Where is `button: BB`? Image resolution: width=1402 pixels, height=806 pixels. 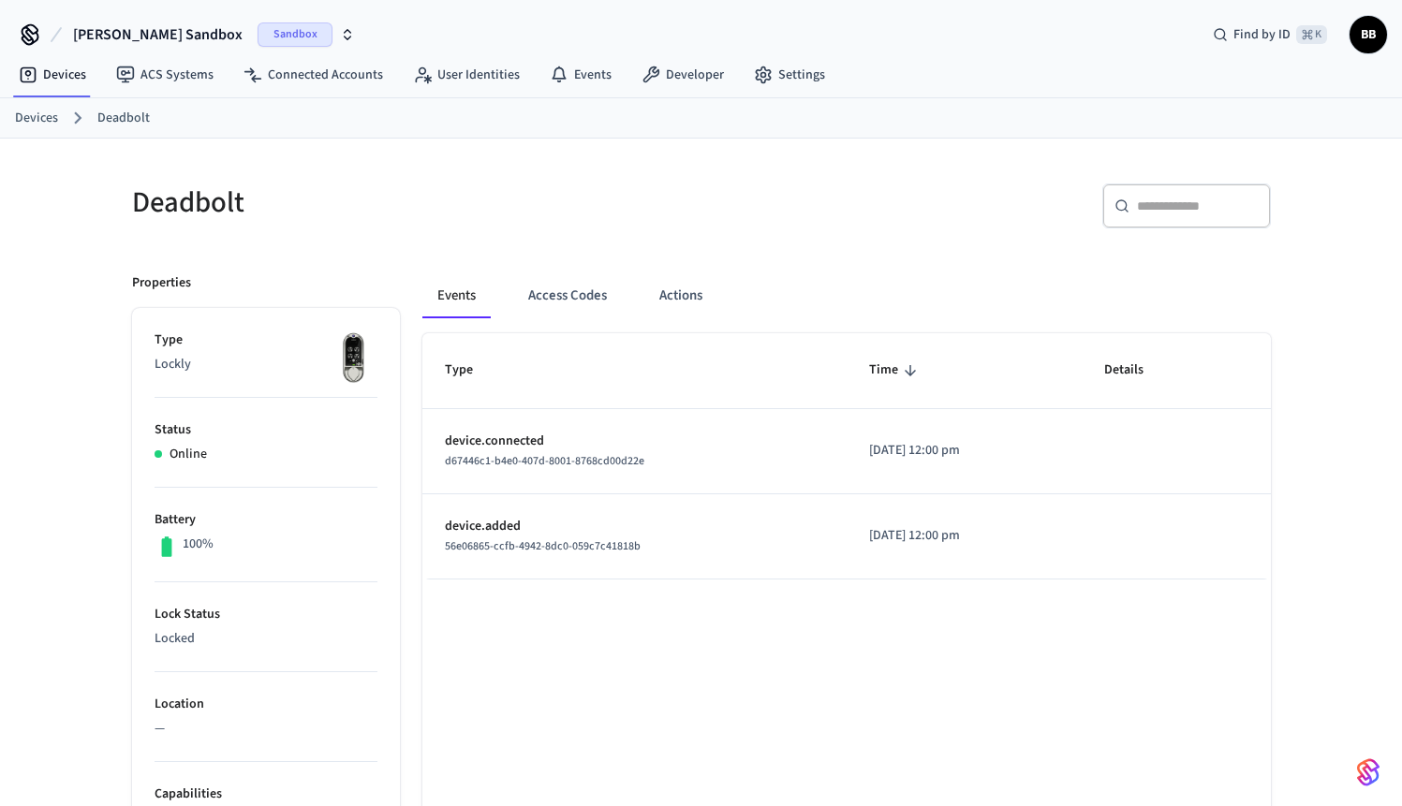
button: BB is located at coordinates (1368, 35).